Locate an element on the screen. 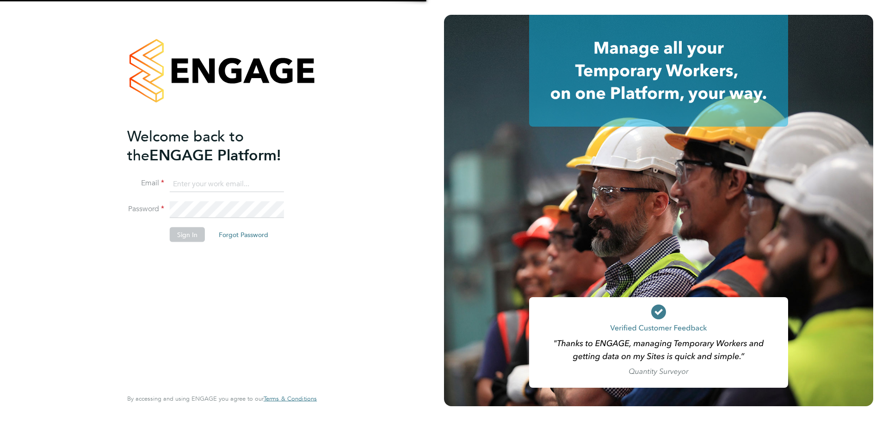  h2: ENGAGE Platform! is located at coordinates (217, 146).